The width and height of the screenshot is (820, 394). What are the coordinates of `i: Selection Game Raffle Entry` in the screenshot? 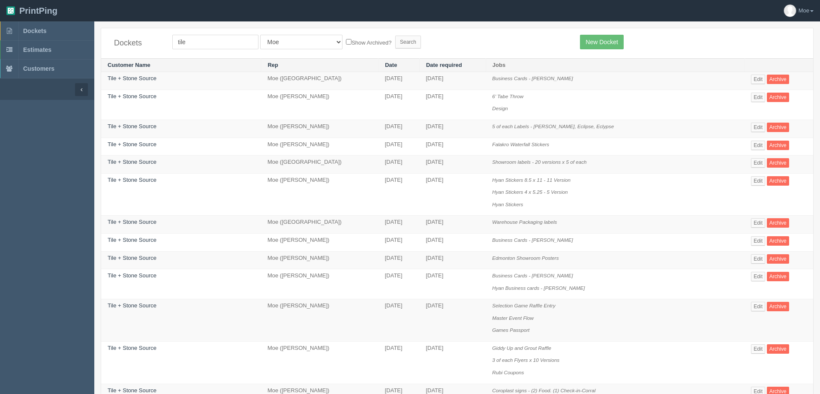 It's located at (523, 305).